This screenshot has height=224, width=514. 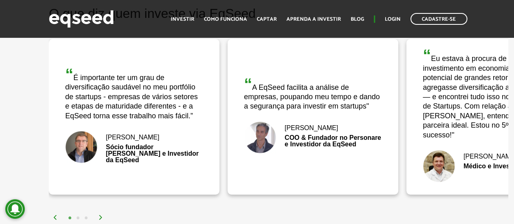 I want to click on button: 3 of 2, so click(x=86, y=218).